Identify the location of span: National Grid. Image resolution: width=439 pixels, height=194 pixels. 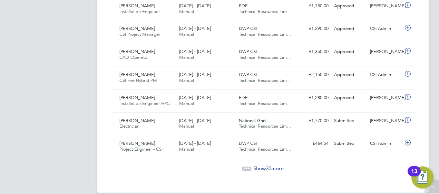
(252, 121).